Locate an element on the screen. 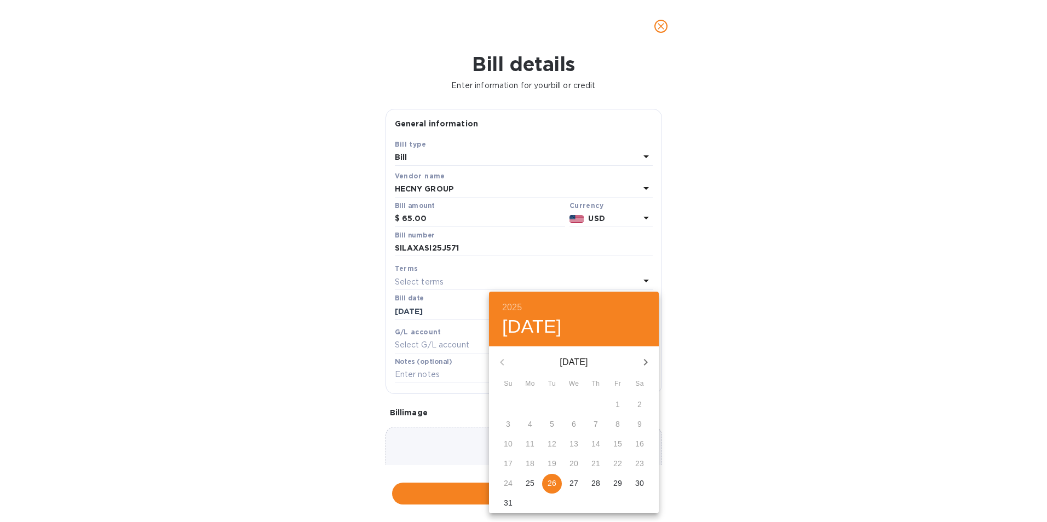 The height and width of the screenshot is (522, 1047). p: 31 is located at coordinates (508, 503).